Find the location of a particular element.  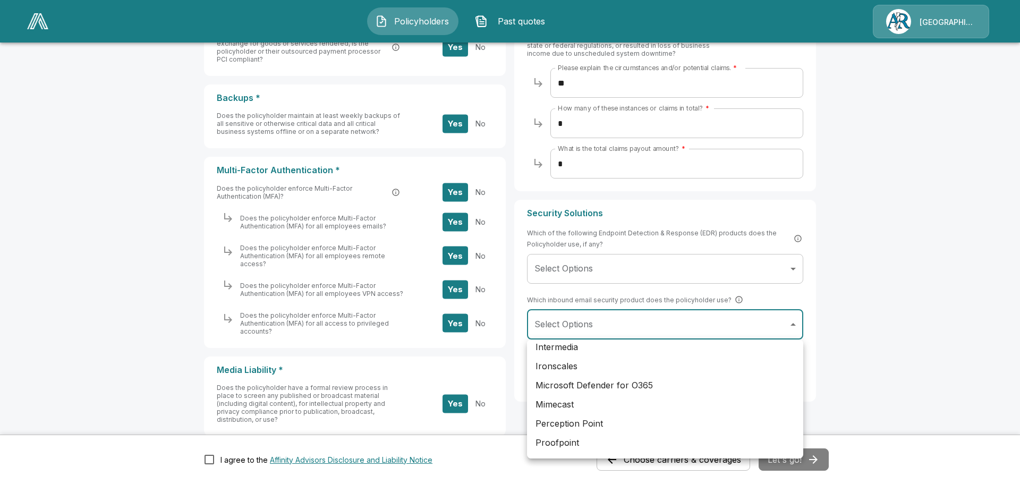

li: Ironscales is located at coordinates (665, 366).